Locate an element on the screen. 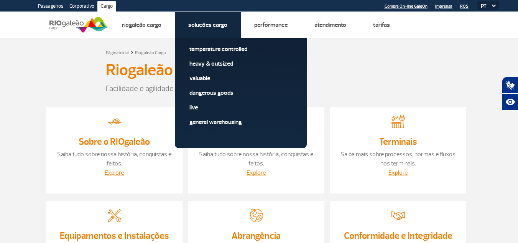 The image size is (518, 243). a: Sobre o RIOgaleão is located at coordinates (114, 142).